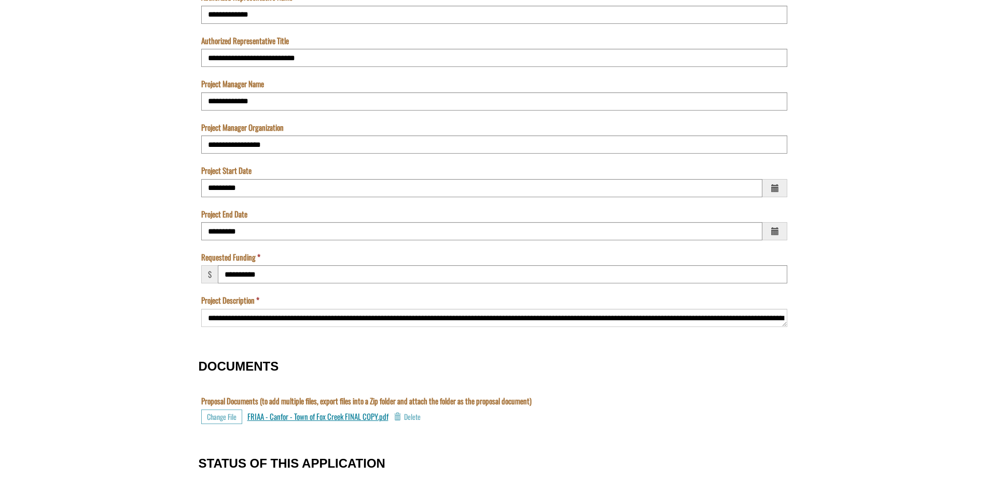 This screenshot has width=988, height=477. Describe the element at coordinates (494, 391) in the screenshot. I see `fieldset: DOCUMENTS` at that location.